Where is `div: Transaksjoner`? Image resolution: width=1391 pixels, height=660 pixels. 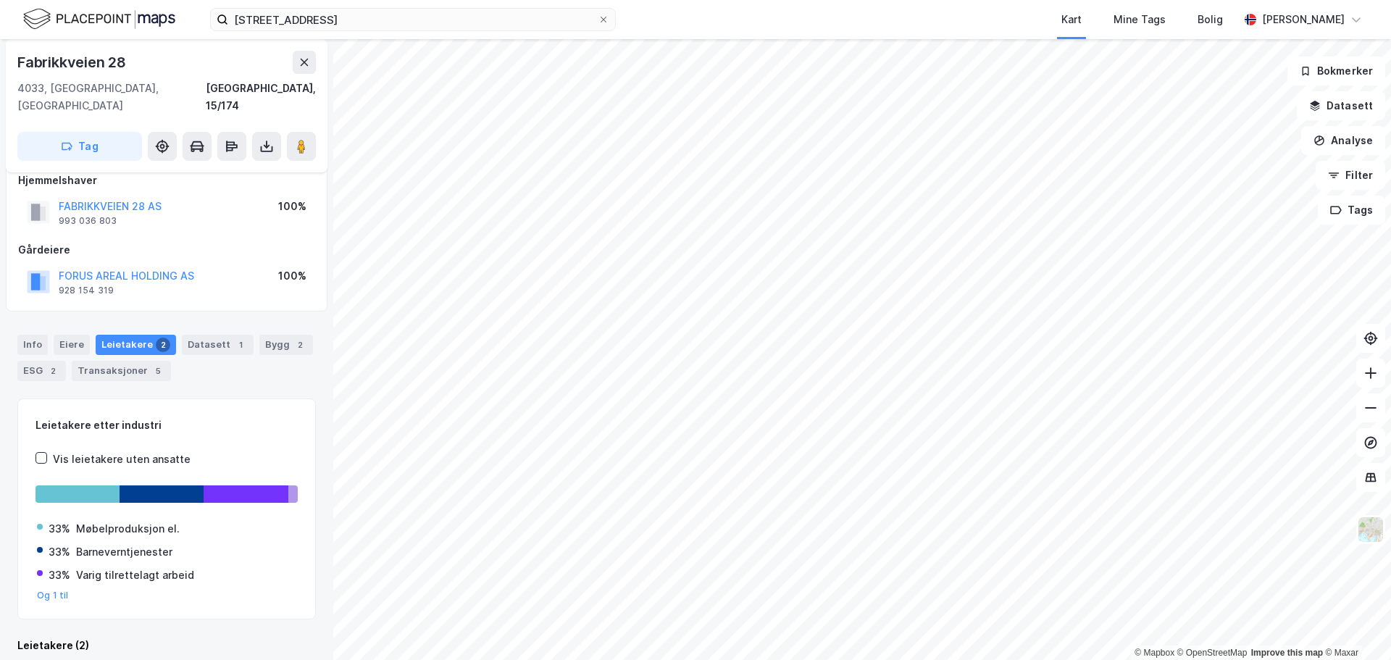
div: Transaksjoner is located at coordinates (121, 371).